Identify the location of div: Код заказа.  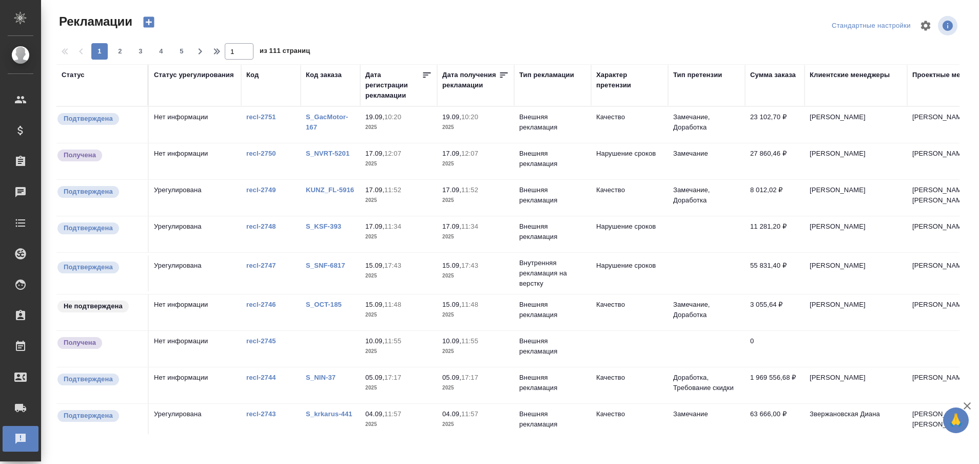
(324, 75).